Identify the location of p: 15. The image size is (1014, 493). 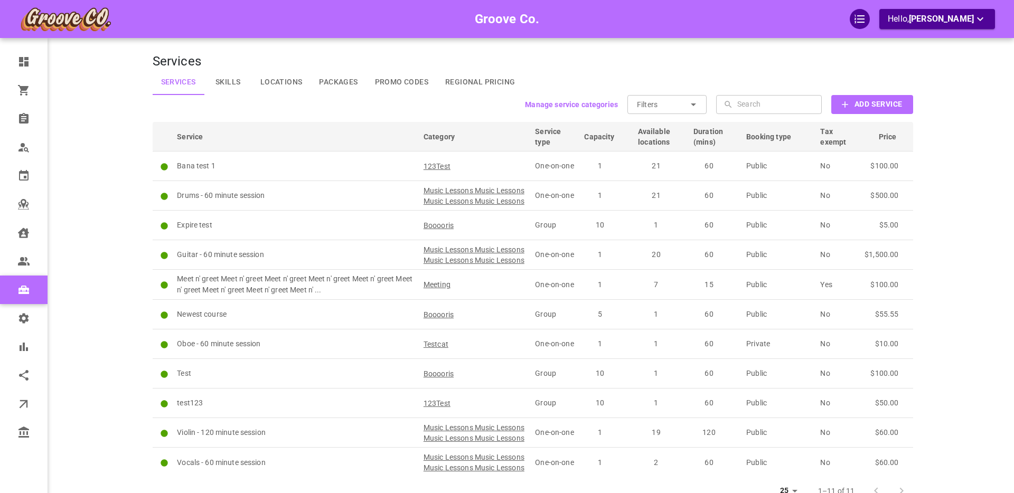
(709, 285).